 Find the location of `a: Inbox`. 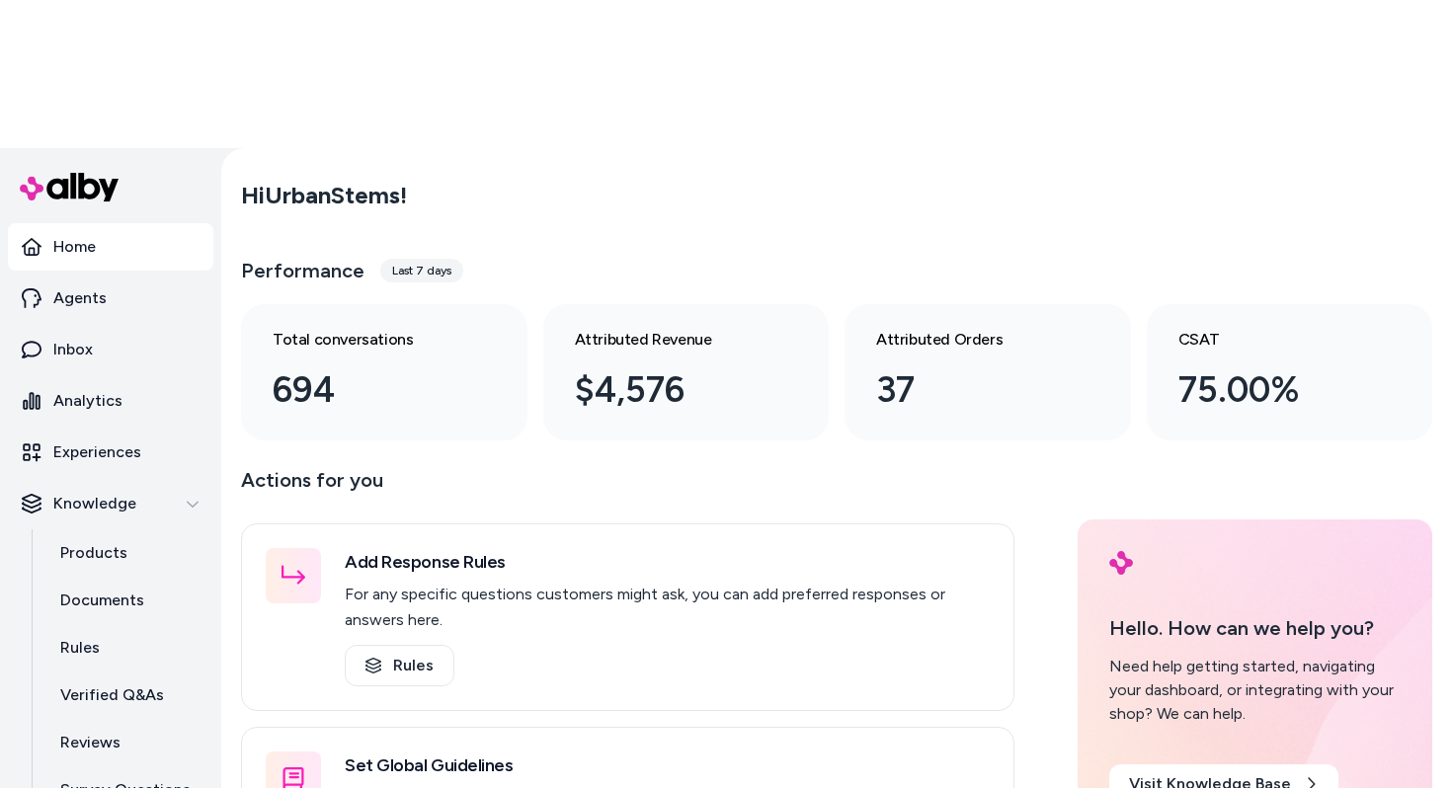

a: Inbox is located at coordinates (111, 350).